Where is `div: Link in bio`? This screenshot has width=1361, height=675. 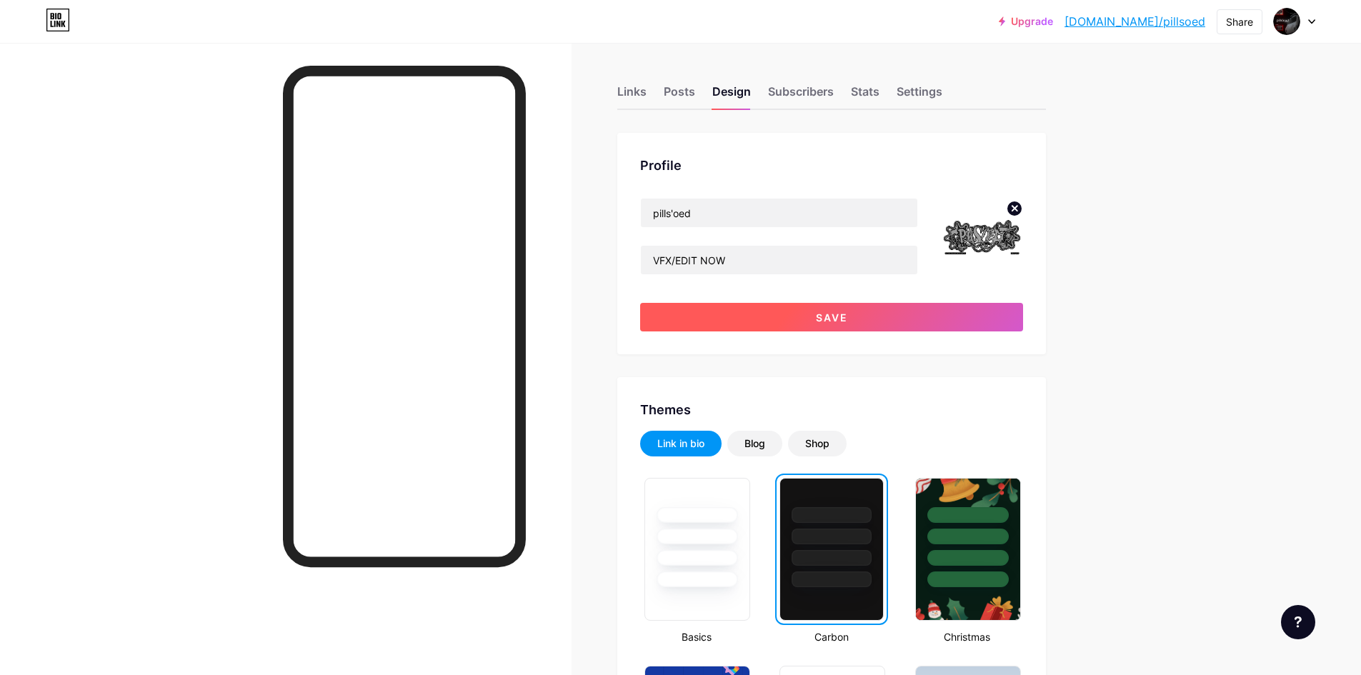 div: Link in bio is located at coordinates (681, 444).